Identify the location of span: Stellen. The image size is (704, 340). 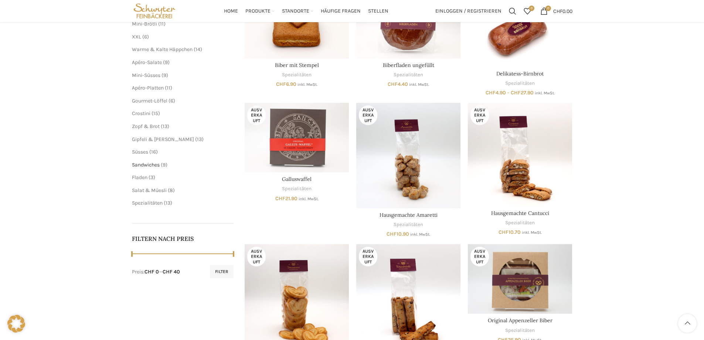
(378, 11).